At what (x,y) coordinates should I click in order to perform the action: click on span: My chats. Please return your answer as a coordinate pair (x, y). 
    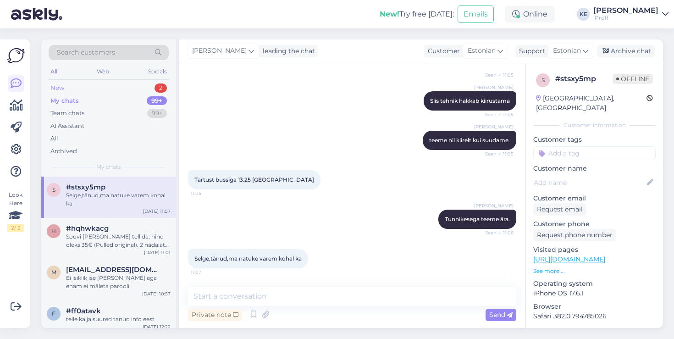
    Looking at the image, I should click on (109, 167).